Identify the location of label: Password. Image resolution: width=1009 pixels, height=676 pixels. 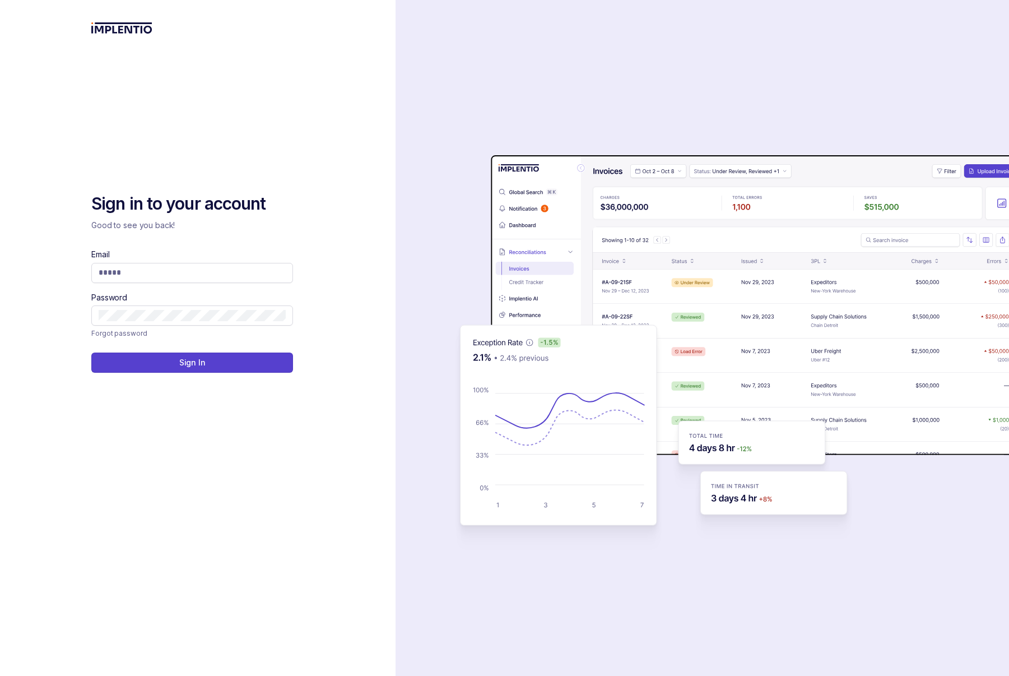
(109, 297).